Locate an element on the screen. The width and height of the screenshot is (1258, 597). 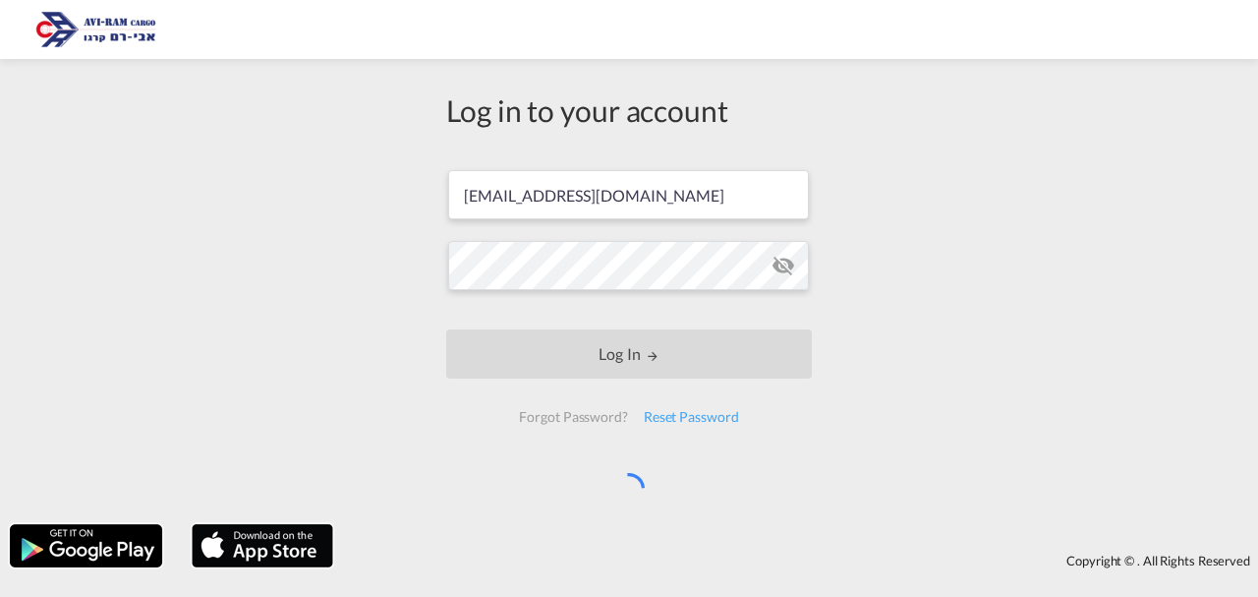
div: Reset Password is located at coordinates (691, 417).